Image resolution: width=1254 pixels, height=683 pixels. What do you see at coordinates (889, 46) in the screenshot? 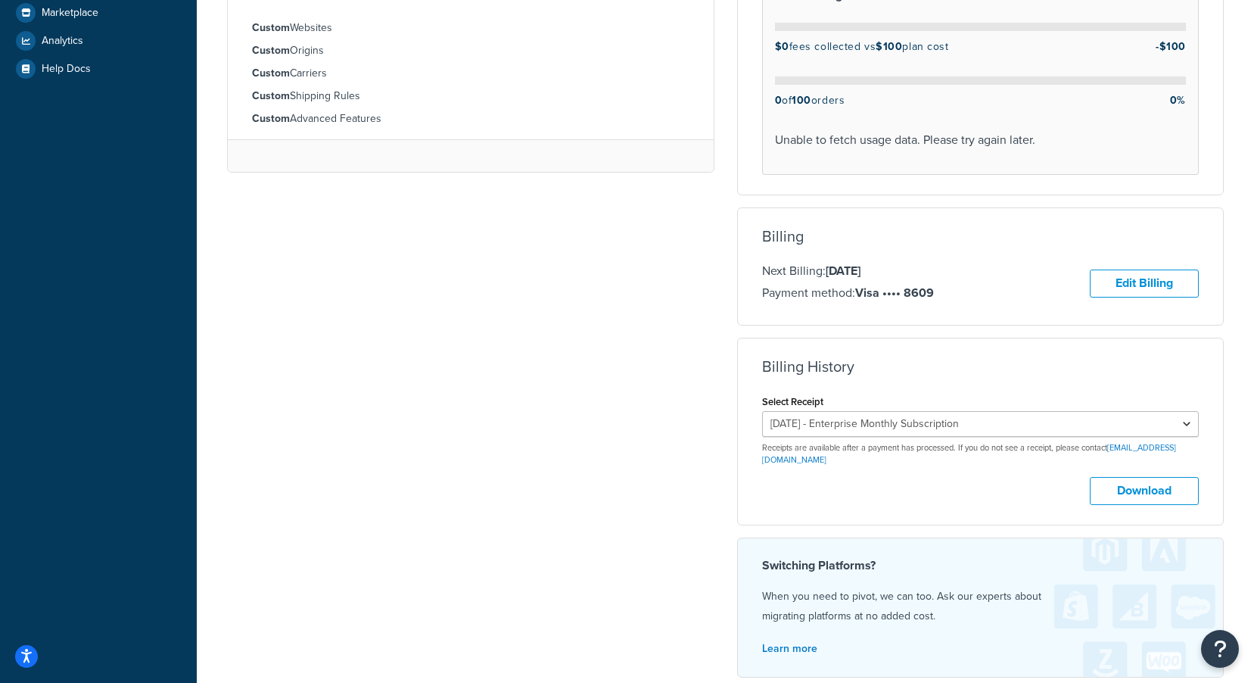
I see `strong: $100` at bounding box center [889, 46].